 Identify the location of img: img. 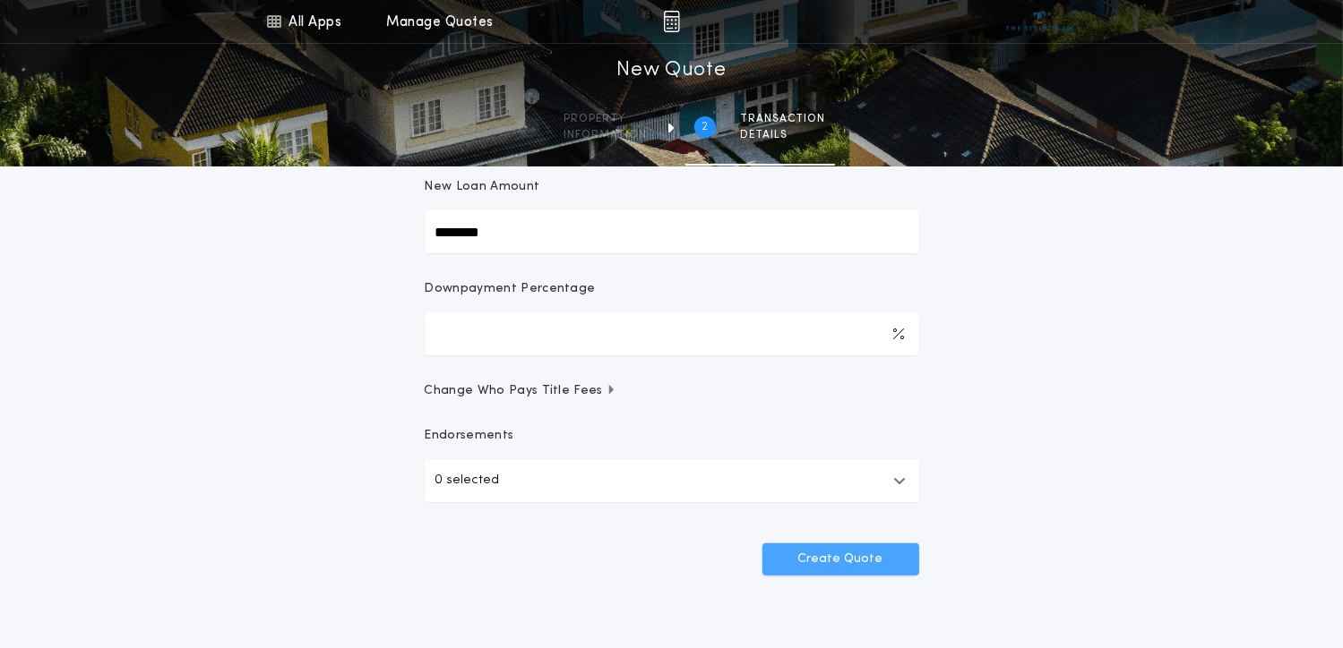
(671, 21).